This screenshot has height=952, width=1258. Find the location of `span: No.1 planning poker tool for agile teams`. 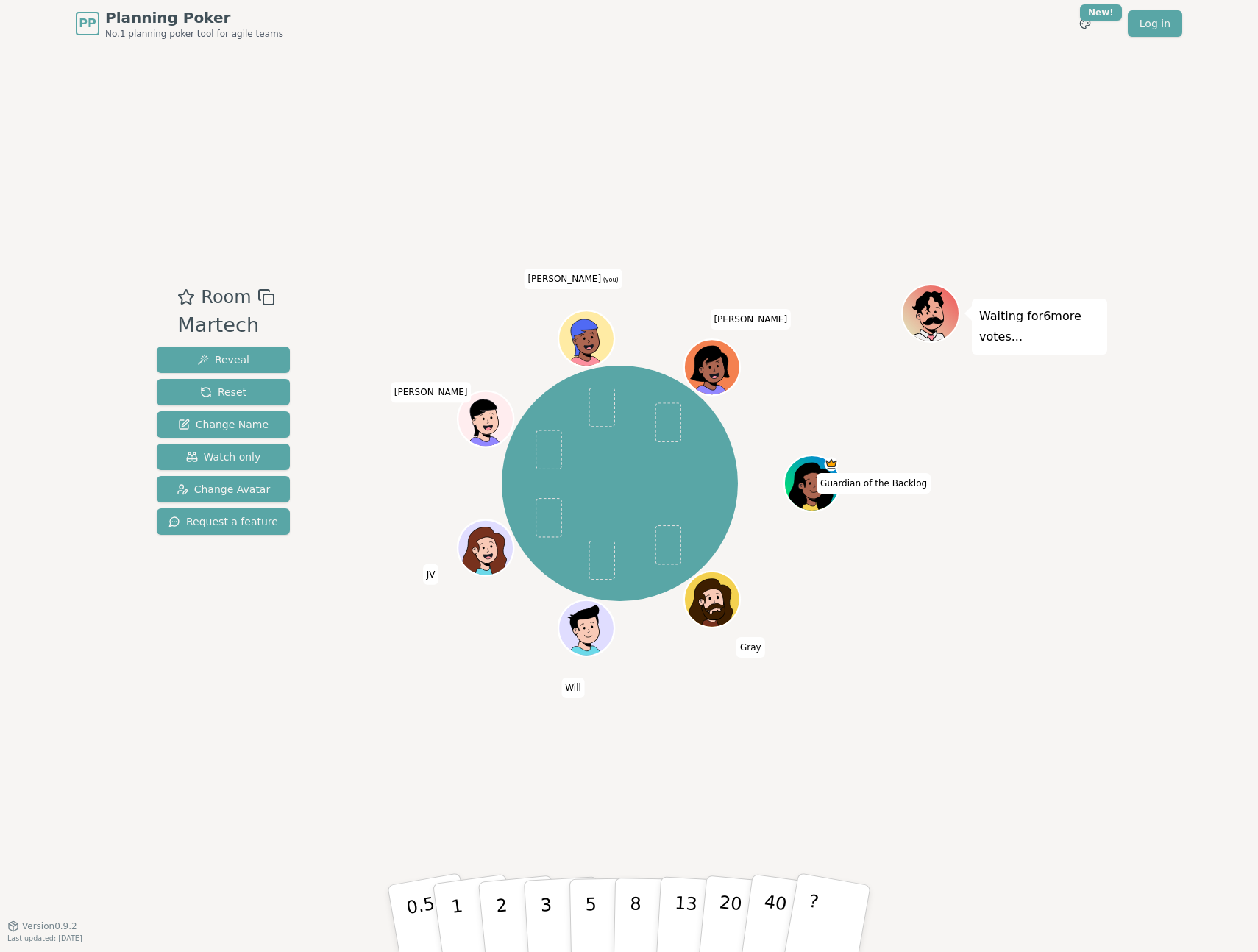

span: No.1 planning poker tool for agile teams is located at coordinates (194, 34).